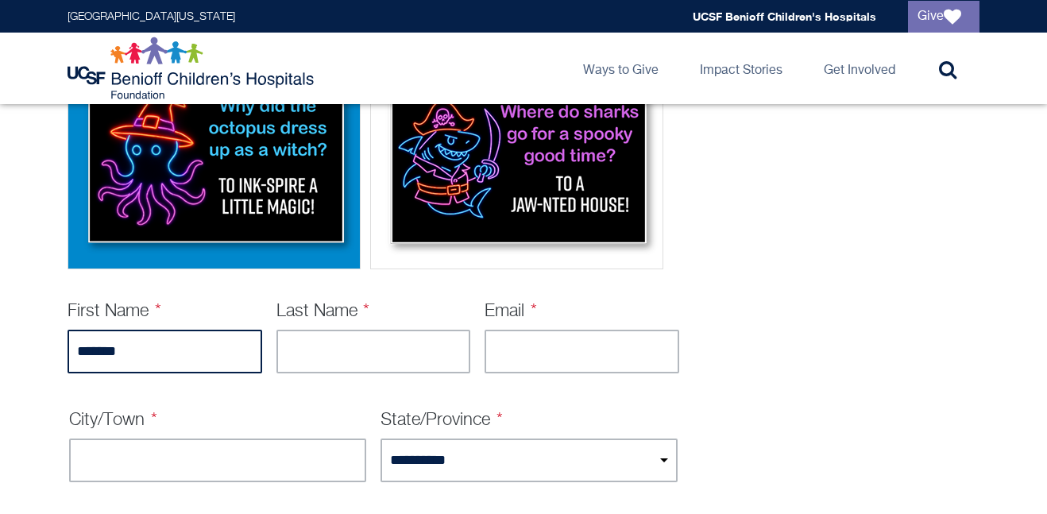 The width and height of the screenshot is (1047, 514). I want to click on label: Email, so click(511, 311).